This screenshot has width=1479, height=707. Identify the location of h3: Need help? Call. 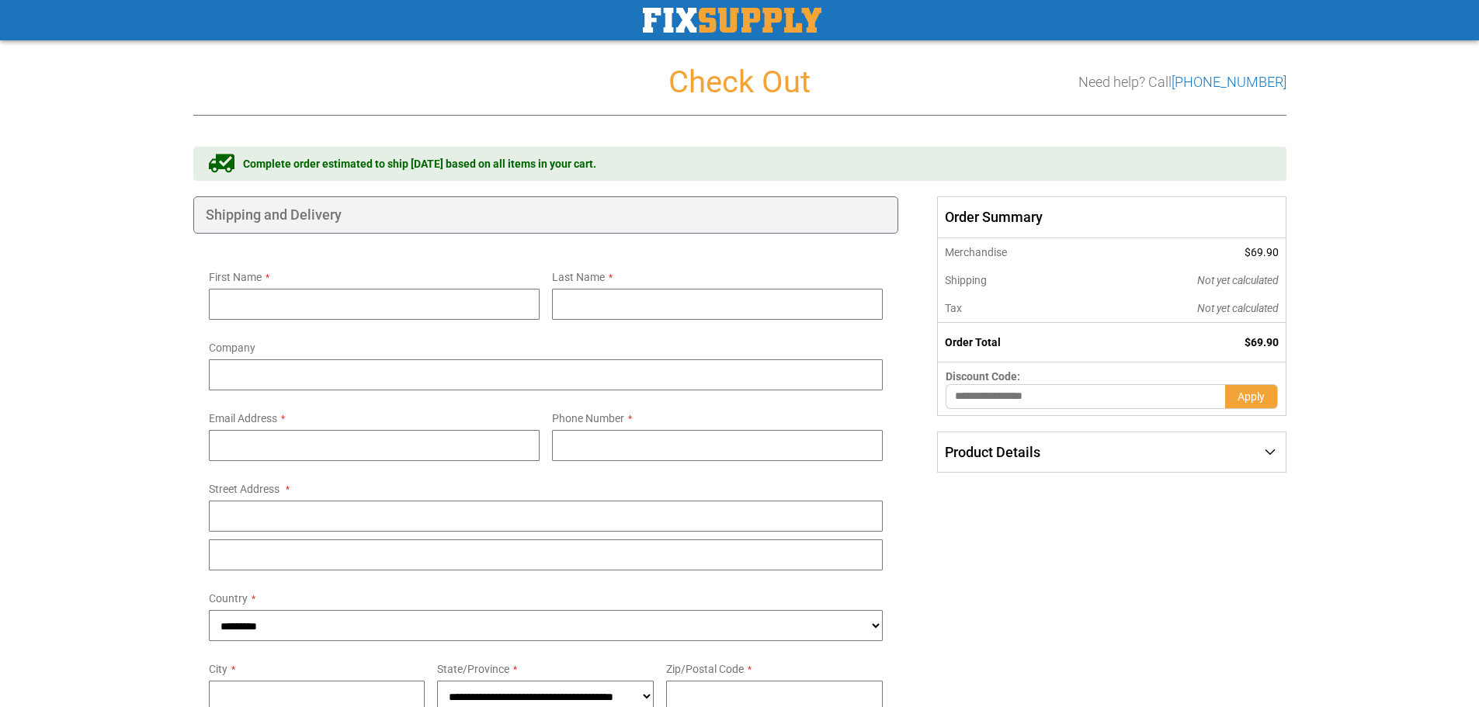
(1182, 82).